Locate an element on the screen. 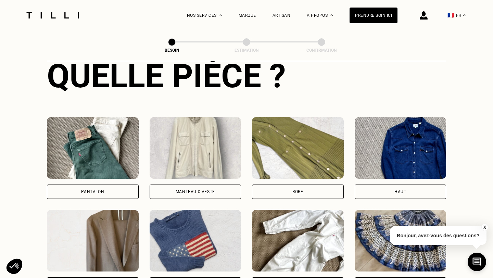 The image size is (493, 278). img: menu déroulant is located at coordinates (464, 15).